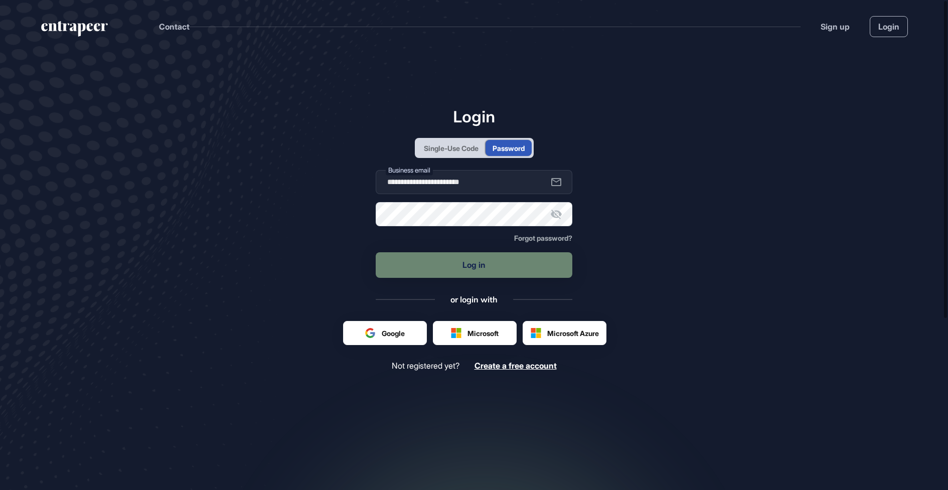 This screenshot has height=490, width=948. Describe the element at coordinates (474, 116) in the screenshot. I see `h1: Login` at that location.